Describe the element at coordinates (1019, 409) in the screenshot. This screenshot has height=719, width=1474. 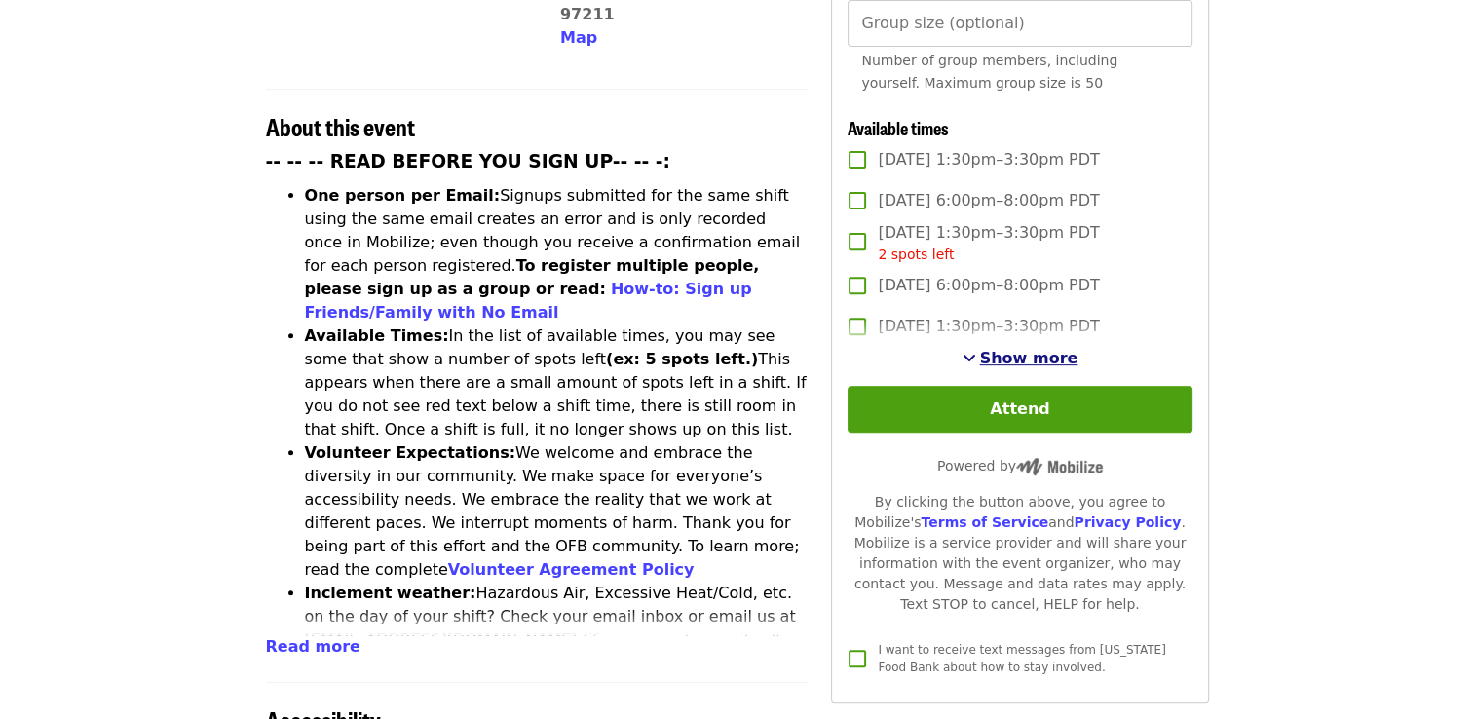
I see `button: Attend` at that location.